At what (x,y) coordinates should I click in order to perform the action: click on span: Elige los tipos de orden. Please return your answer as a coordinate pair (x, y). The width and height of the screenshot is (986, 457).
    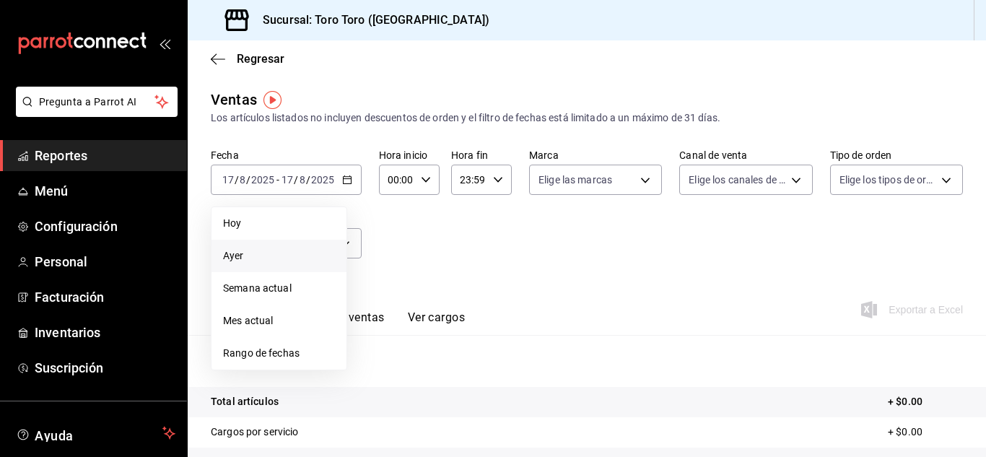
    Looking at the image, I should click on (887, 180).